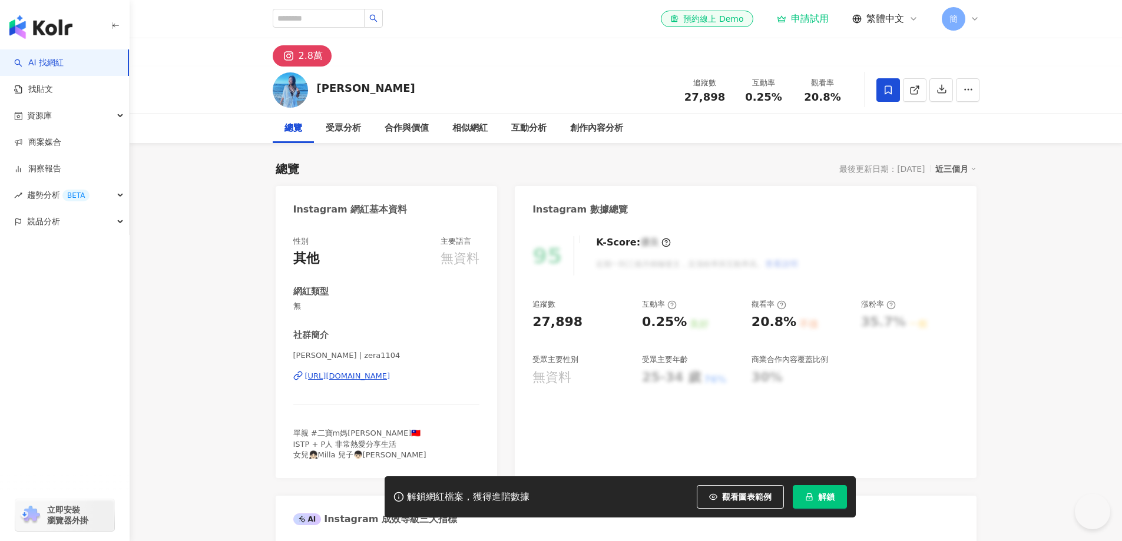 The width and height of the screenshot is (1122, 541). What do you see at coordinates (763, 97) in the screenshot?
I see `span: 0.25%` at bounding box center [763, 97].